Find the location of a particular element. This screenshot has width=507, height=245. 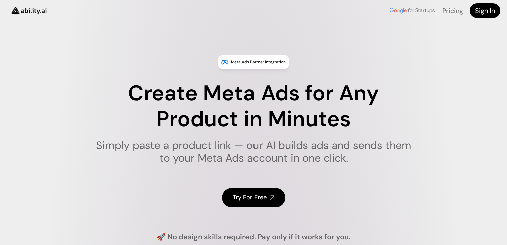

h4: Sign In is located at coordinates (485, 11).